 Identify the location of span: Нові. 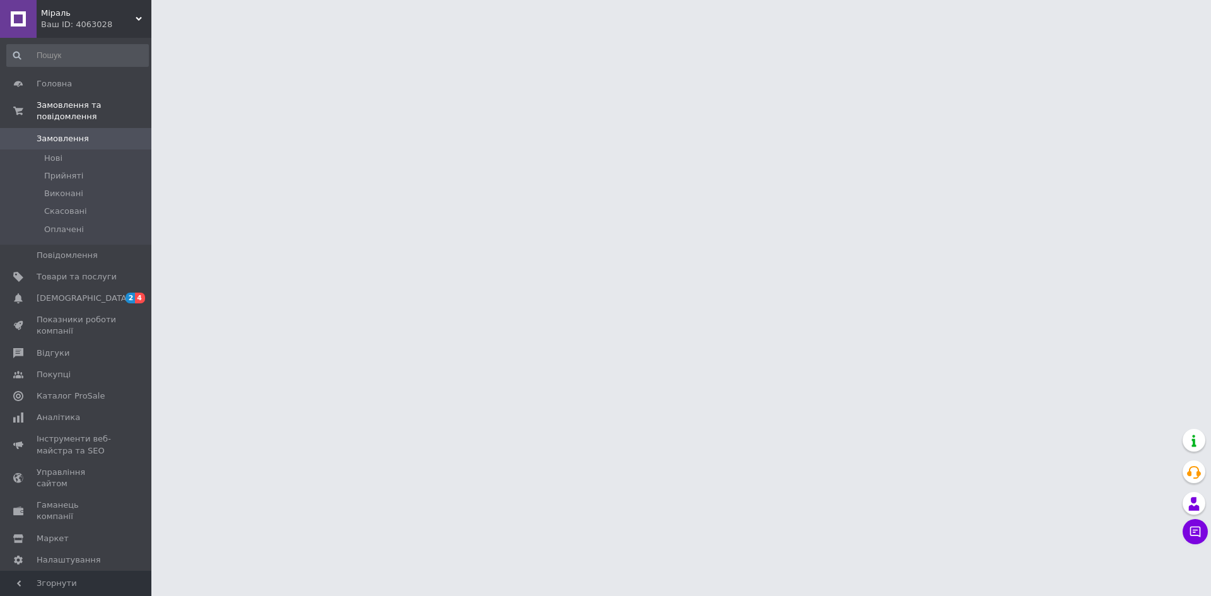
(53, 158).